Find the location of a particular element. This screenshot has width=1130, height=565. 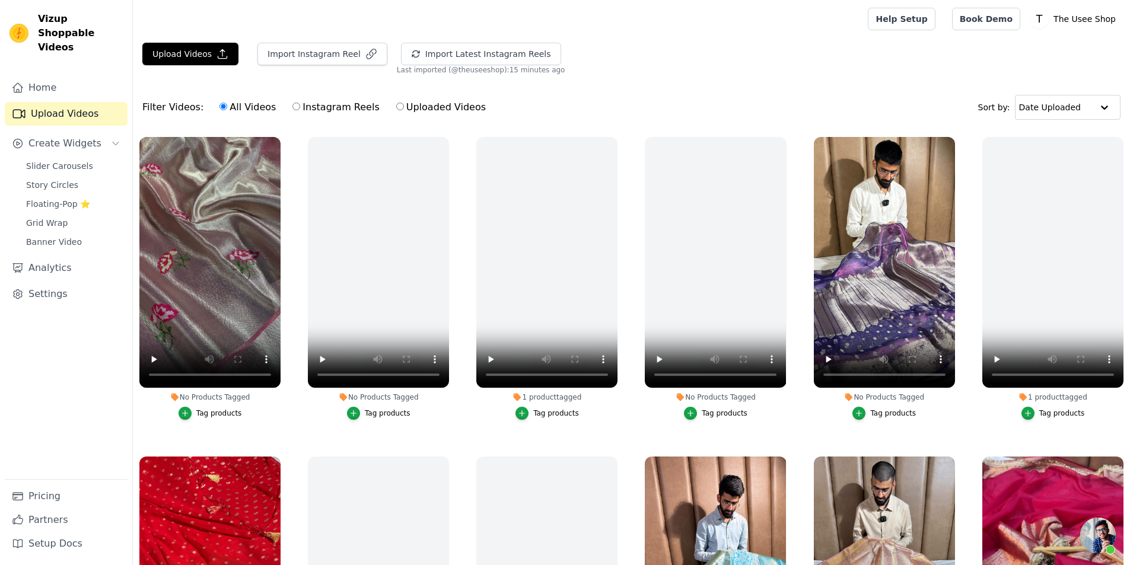

div: Sort by: is located at coordinates (1049, 107).